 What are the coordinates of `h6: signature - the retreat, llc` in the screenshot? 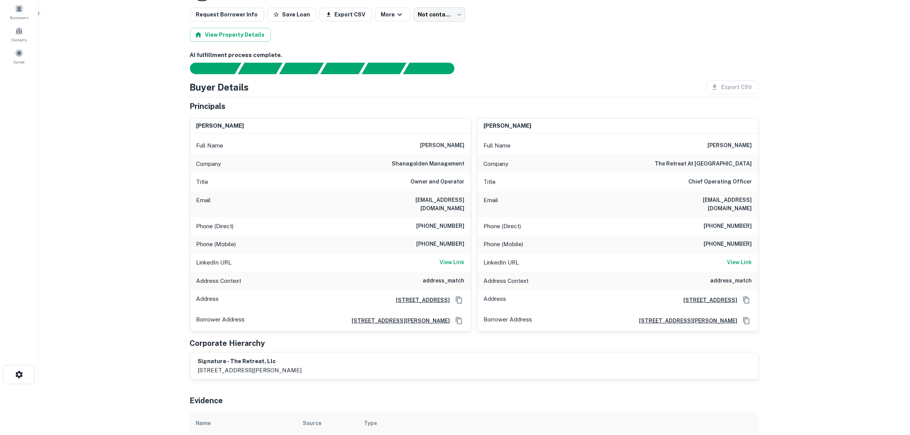 It's located at (250, 361).